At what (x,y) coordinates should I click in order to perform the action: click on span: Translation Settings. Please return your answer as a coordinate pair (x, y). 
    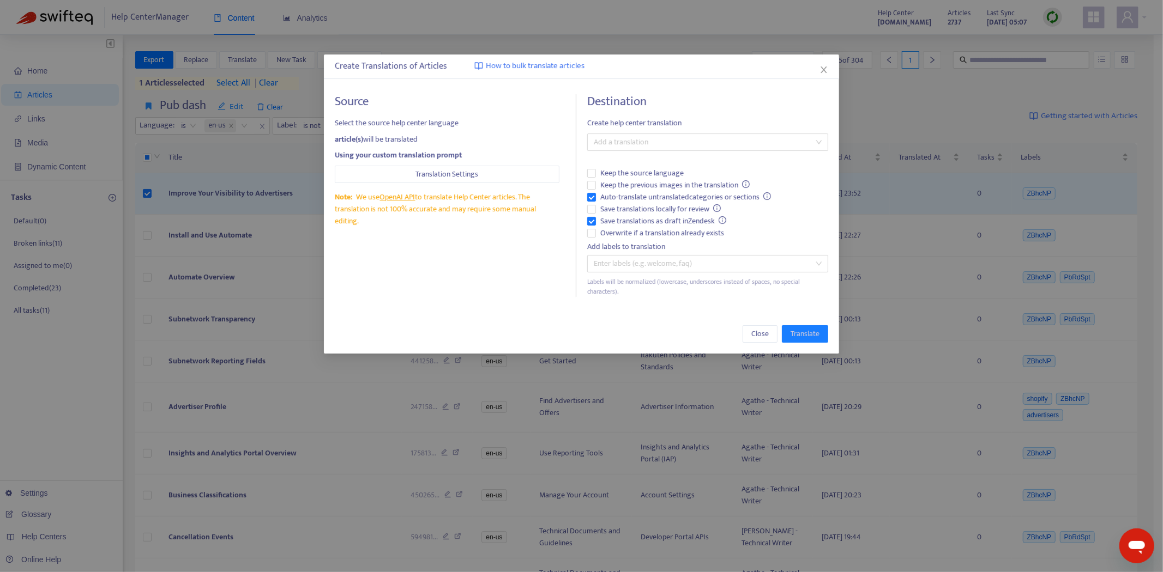
    Looking at the image, I should click on (447, 174).